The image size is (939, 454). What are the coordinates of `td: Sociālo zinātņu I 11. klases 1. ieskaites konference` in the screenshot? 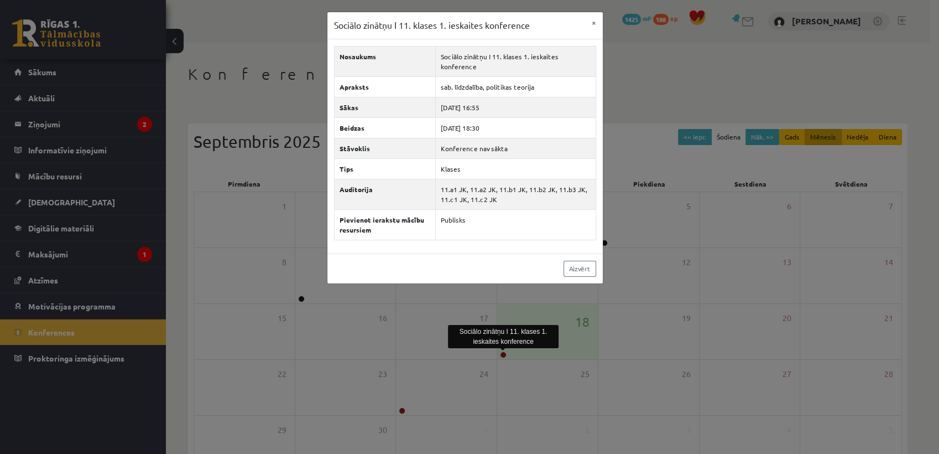 It's located at (516, 61).